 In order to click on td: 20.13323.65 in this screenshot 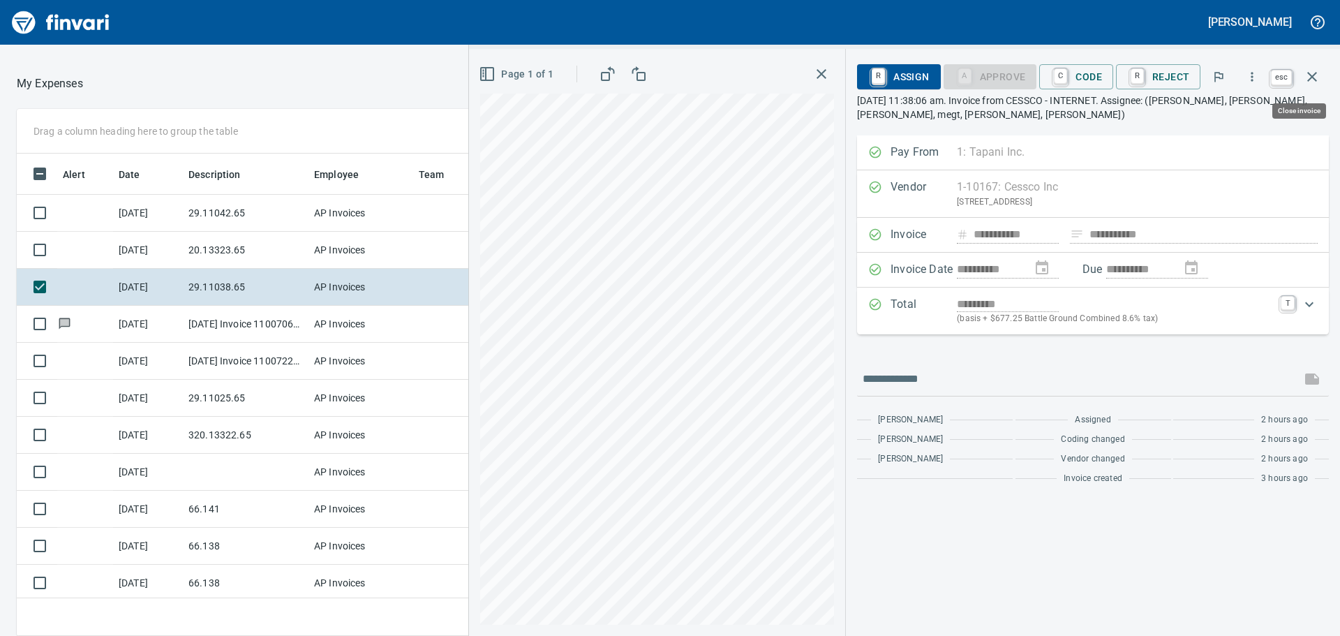, I will do `click(246, 250)`.